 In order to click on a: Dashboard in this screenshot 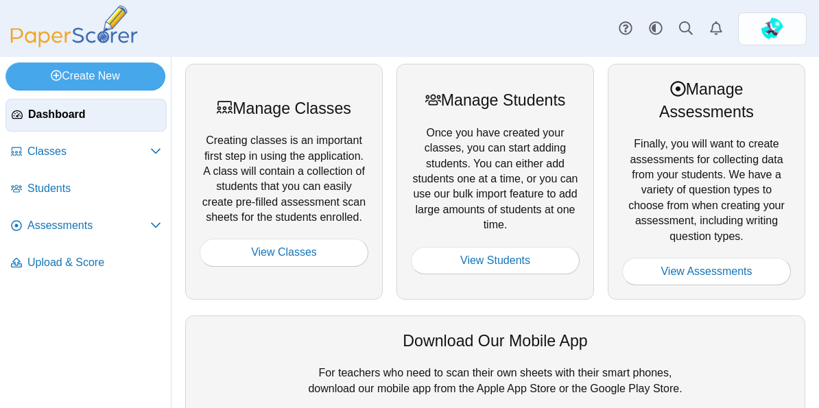, I will do `click(86, 115)`.